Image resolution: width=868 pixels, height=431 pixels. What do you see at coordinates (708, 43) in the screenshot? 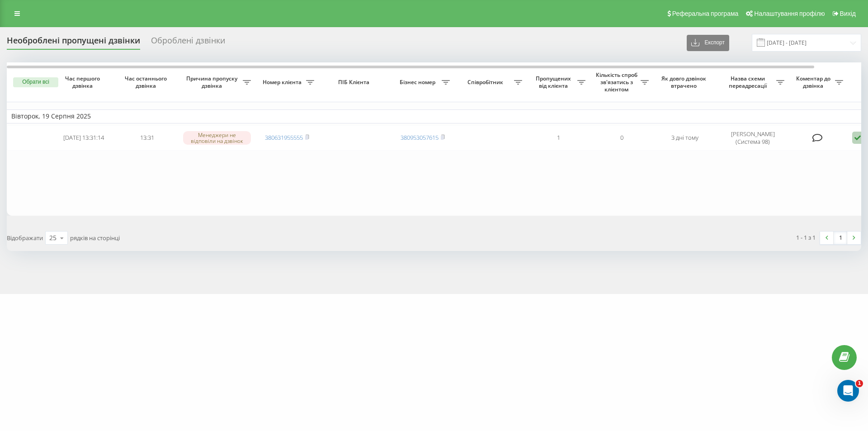
I see `button: Експорт` at bounding box center [708, 43].